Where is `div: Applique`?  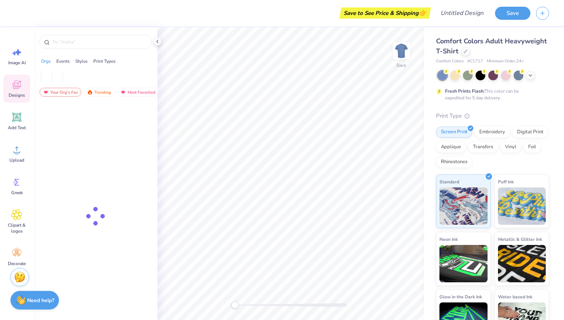
div: Applique is located at coordinates (451, 147).